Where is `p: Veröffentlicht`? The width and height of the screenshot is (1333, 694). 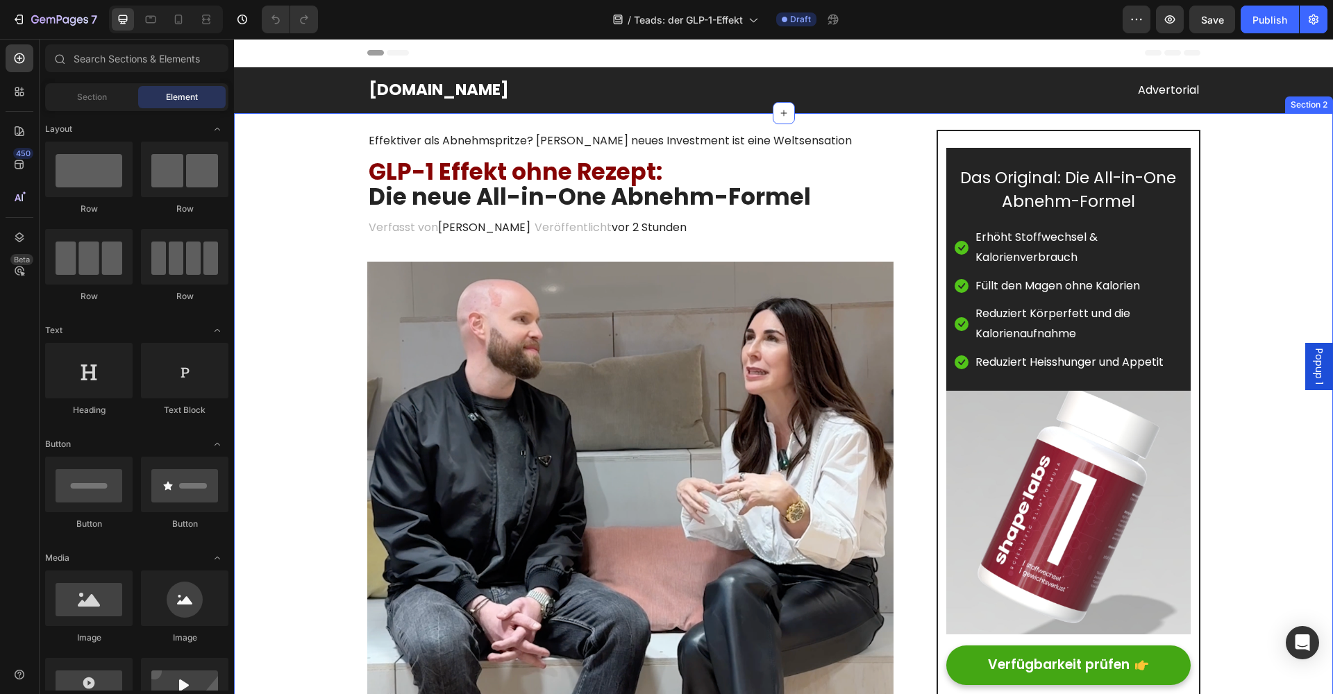 p: Veröffentlicht is located at coordinates (376, 189).